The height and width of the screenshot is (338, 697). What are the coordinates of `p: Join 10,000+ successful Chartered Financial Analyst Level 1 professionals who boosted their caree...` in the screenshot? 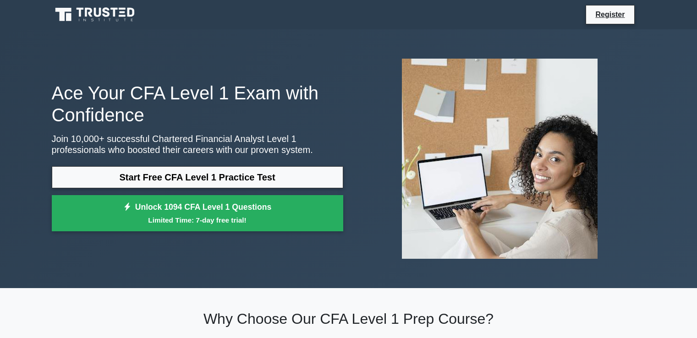 It's located at (198, 144).